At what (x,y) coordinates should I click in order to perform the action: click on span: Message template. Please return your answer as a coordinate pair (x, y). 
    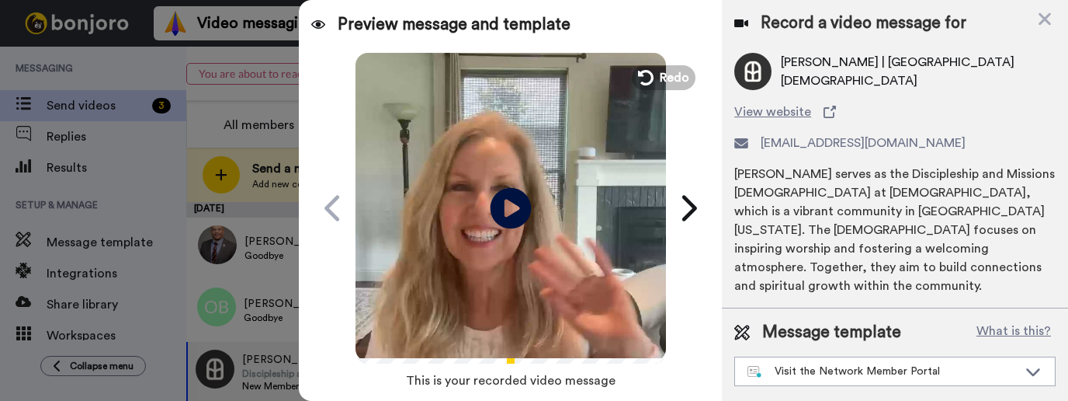
    Looking at the image, I should click on (831, 332).